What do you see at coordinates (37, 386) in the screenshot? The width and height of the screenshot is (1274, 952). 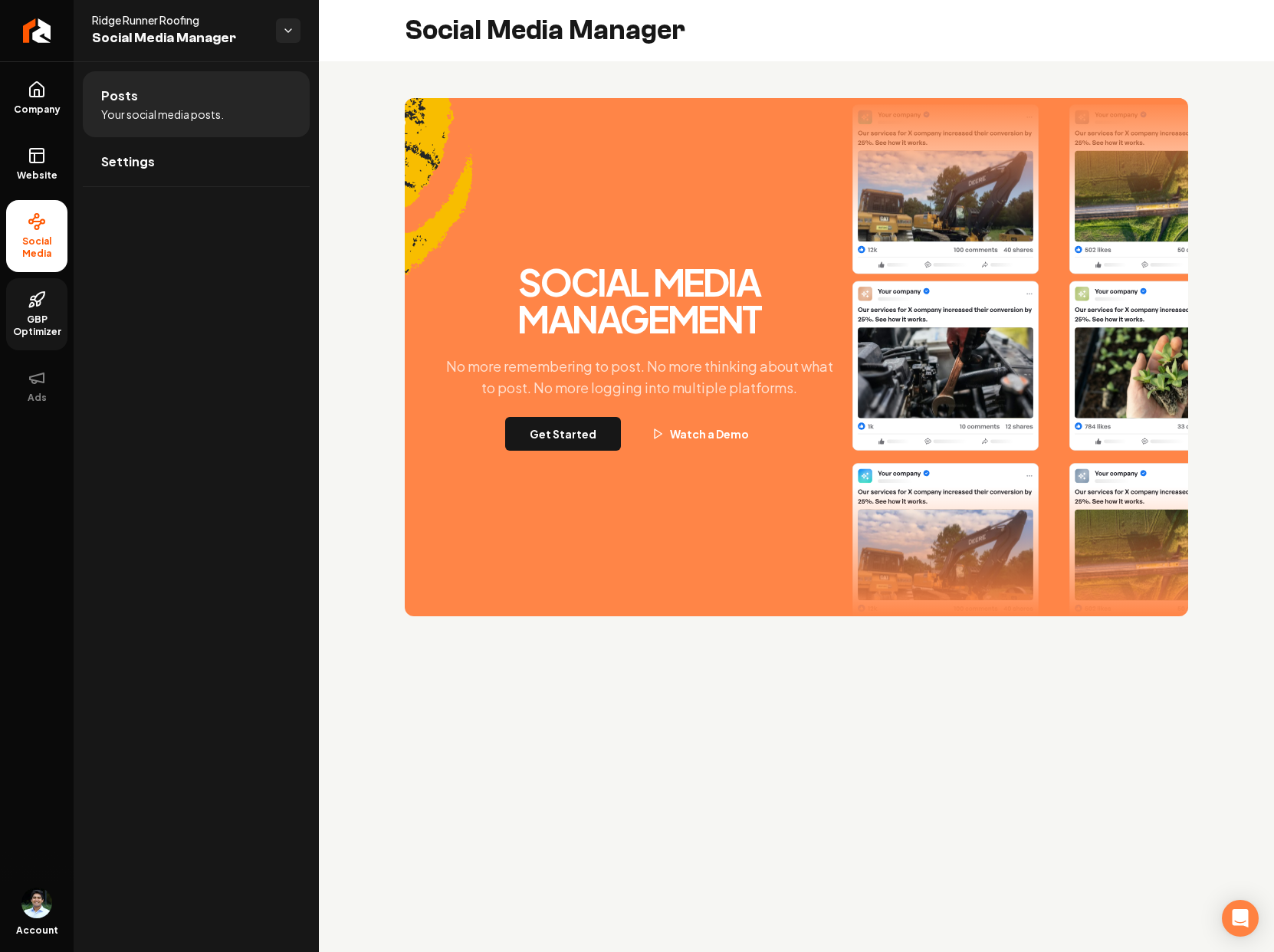 I see `button: Ads` at bounding box center [37, 386].